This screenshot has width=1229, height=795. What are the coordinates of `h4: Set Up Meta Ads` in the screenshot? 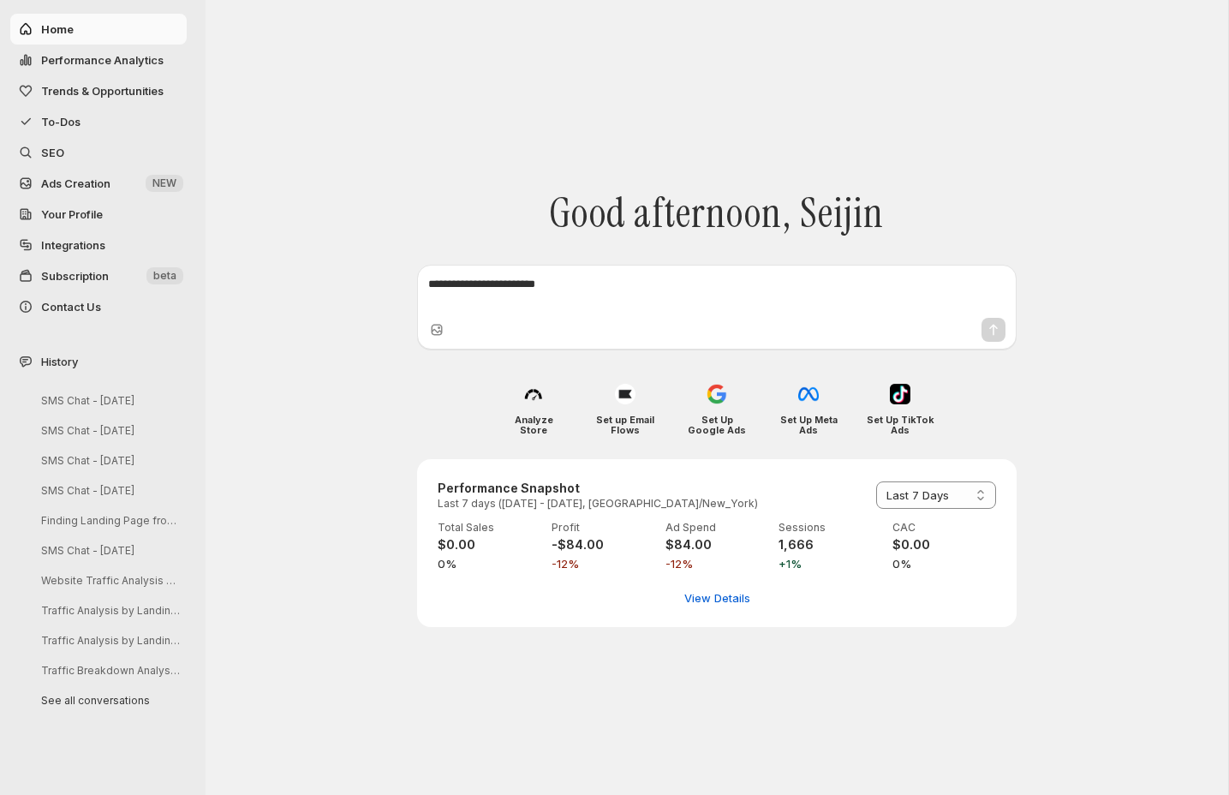 It's located at (809, 425).